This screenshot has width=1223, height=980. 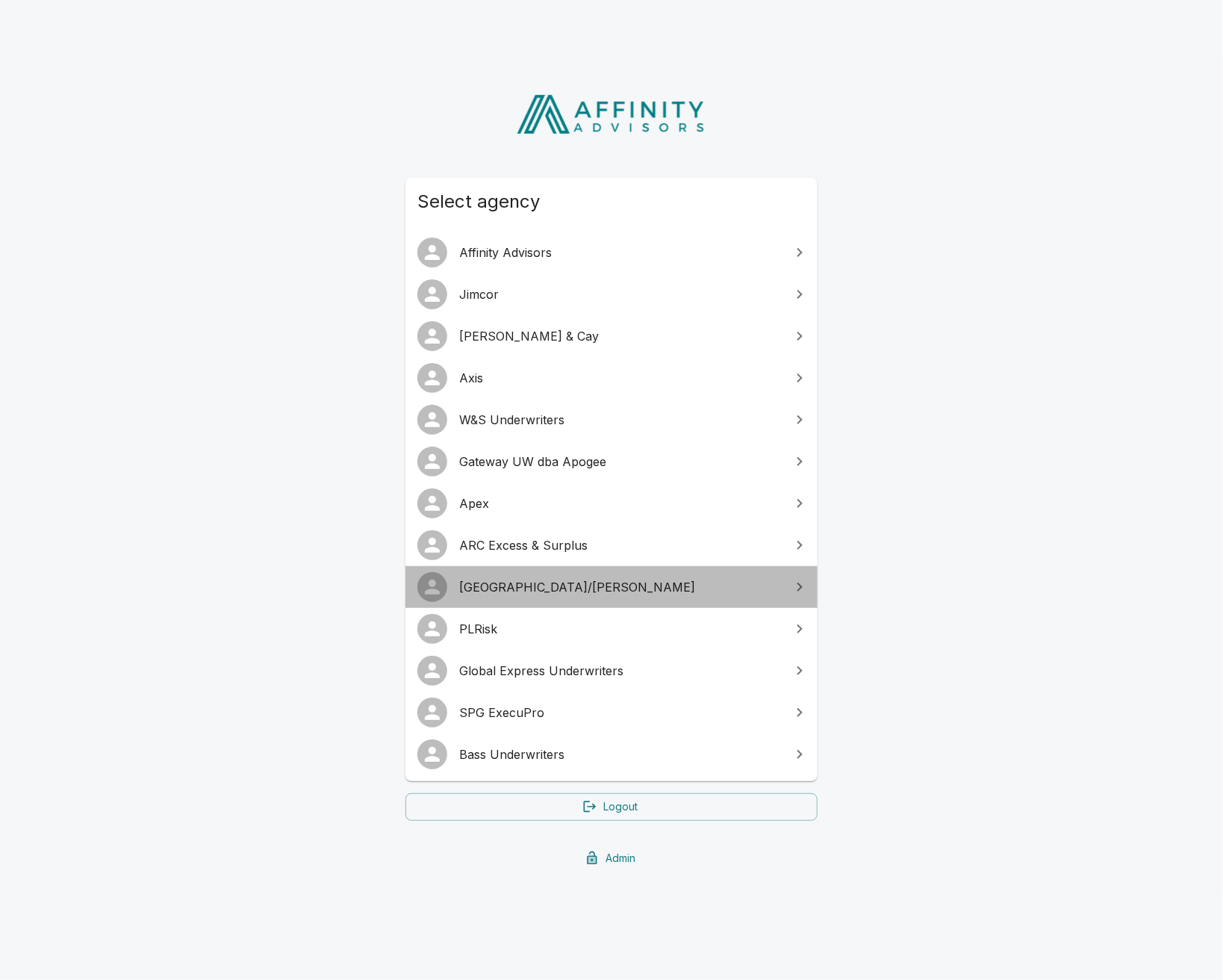 What do you see at coordinates (612, 629) in the screenshot?
I see `a: PLRisk` at bounding box center [612, 629].